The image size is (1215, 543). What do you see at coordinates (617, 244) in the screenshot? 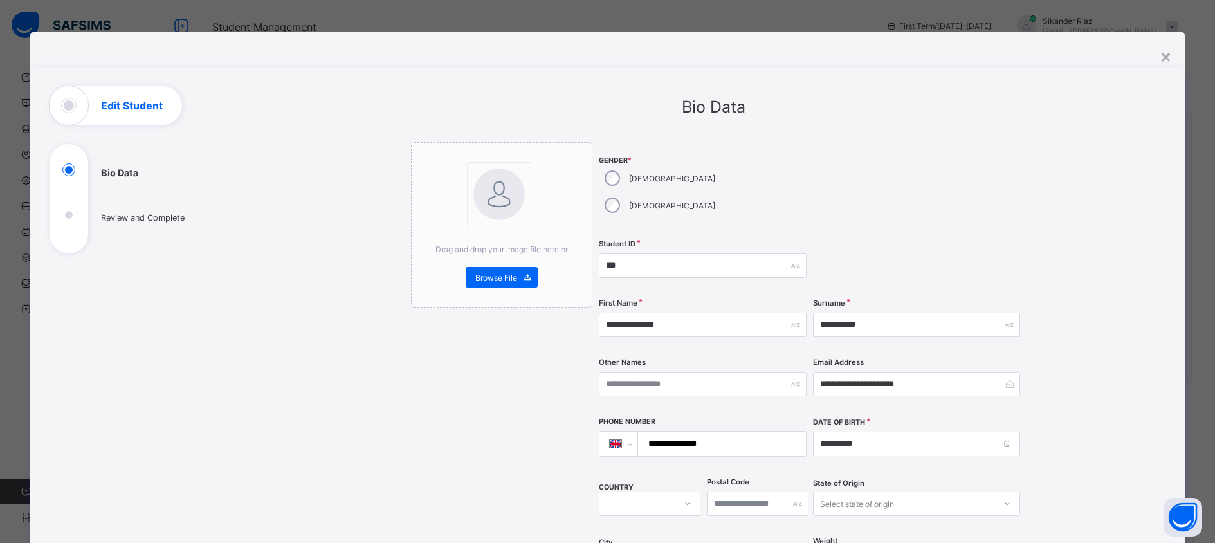
I see `label: Student ID` at bounding box center [617, 244].